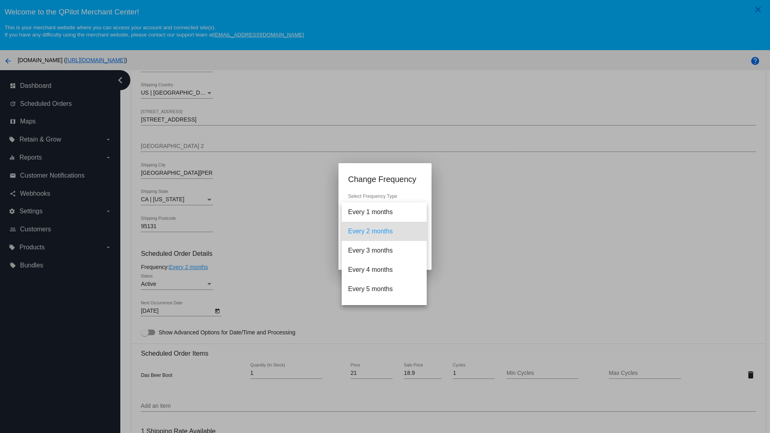 The height and width of the screenshot is (433, 770). Describe the element at coordinates (384, 270) in the screenshot. I see `span: Every 4 months` at that location.